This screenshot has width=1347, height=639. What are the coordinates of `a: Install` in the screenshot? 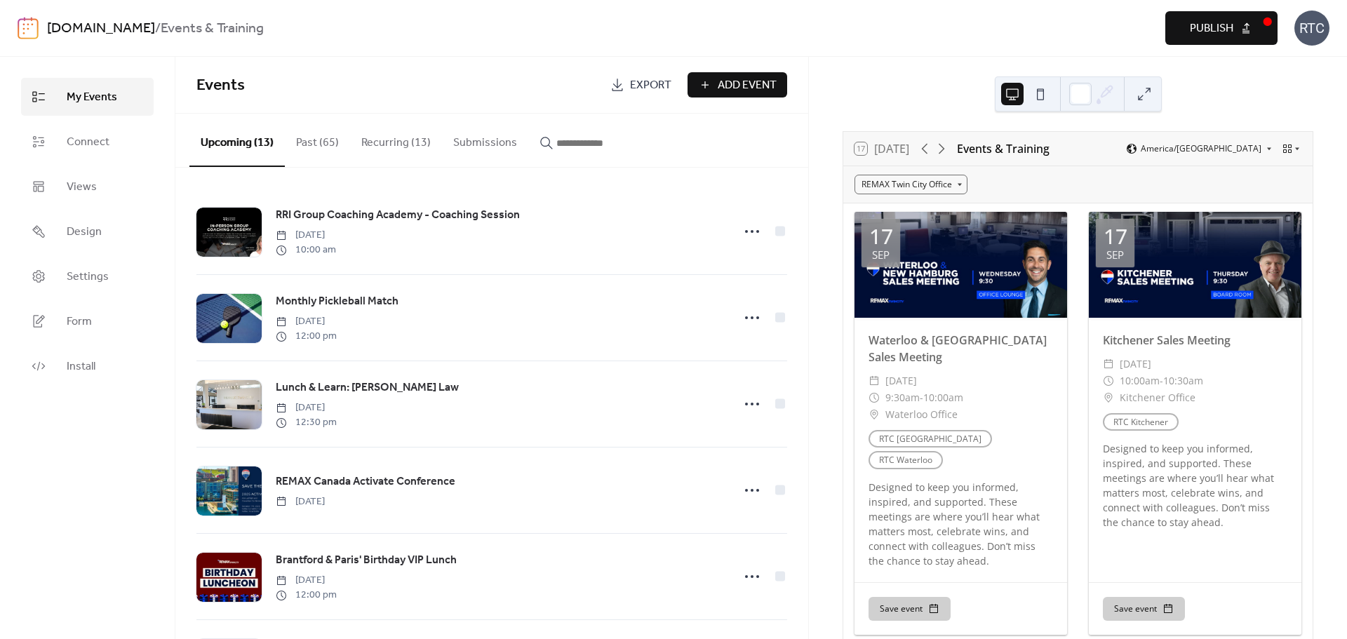 It's located at (87, 366).